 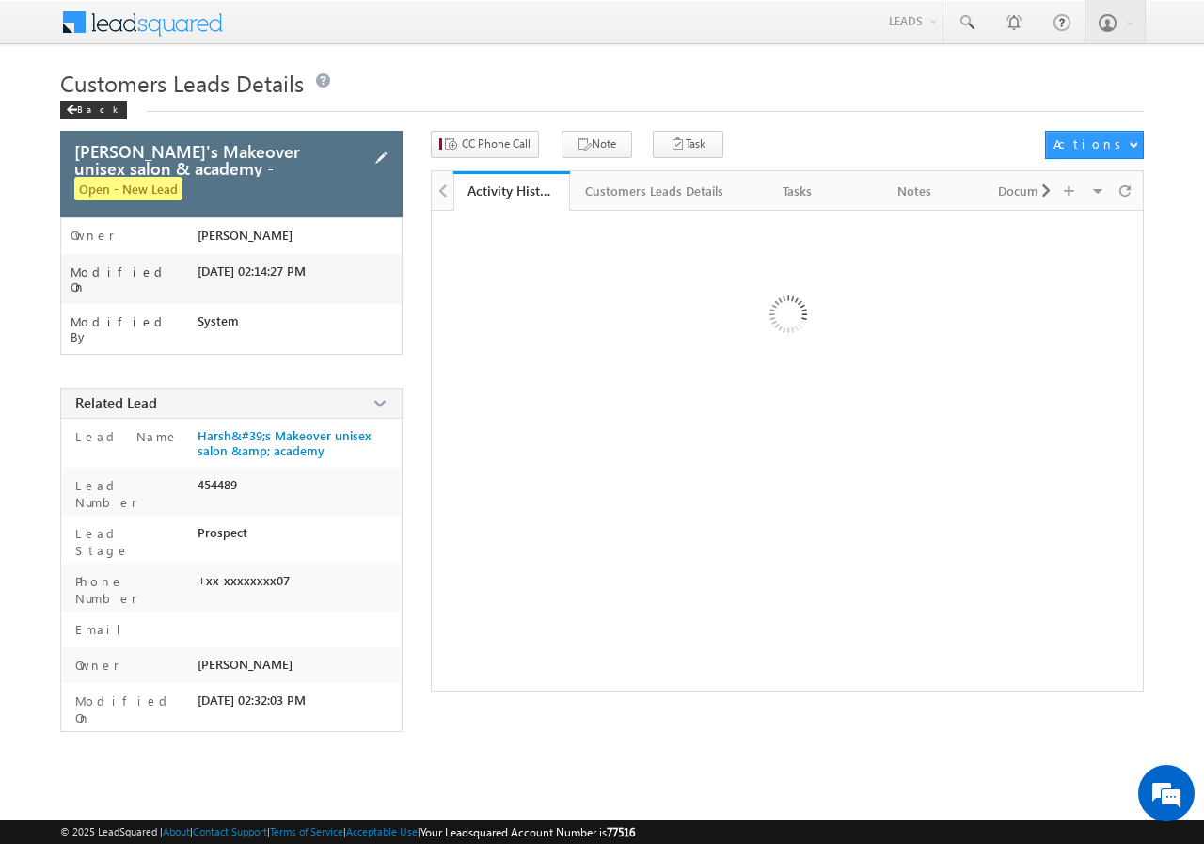 What do you see at coordinates (93, 110) in the screenshot?
I see `div: Back` at bounding box center [93, 110].